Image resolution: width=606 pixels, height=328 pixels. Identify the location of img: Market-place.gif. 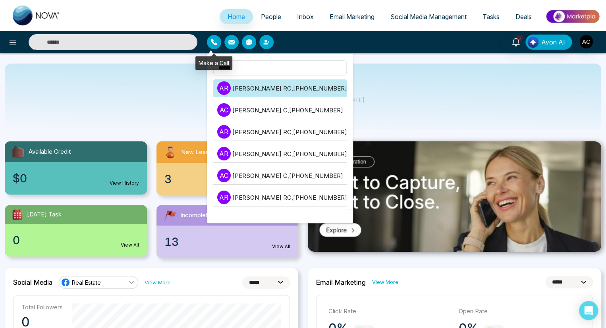
(572, 16).